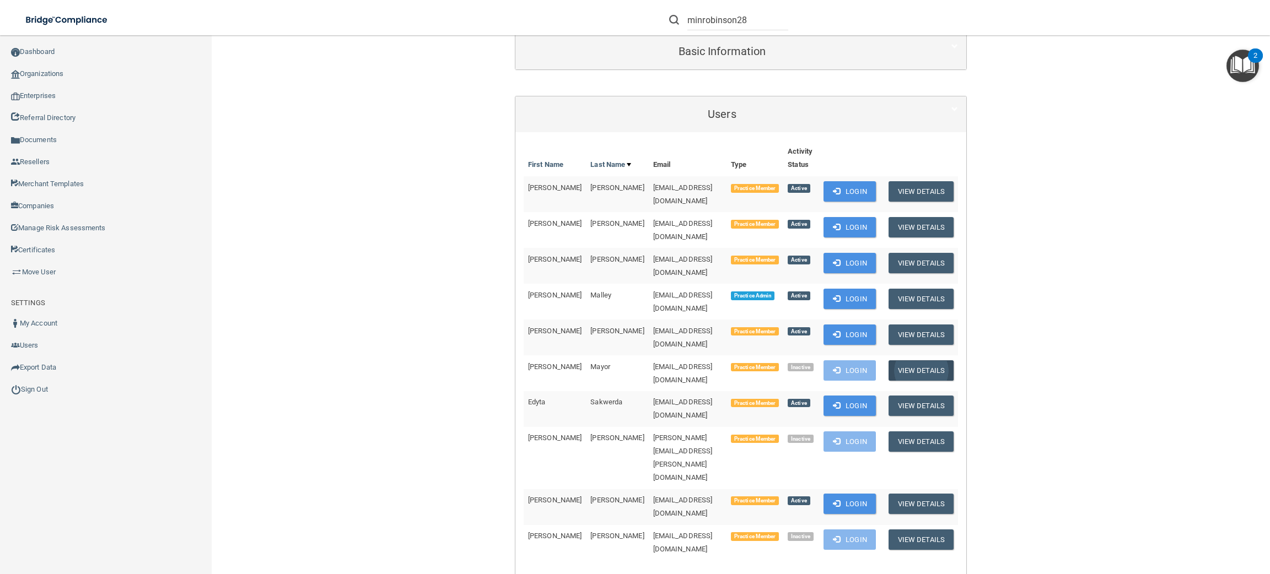  Describe the element at coordinates (801, 158) in the screenshot. I see `th: Activity Status` at that location.